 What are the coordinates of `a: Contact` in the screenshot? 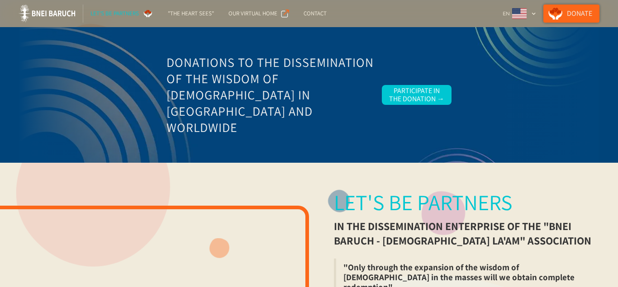 It's located at (315, 14).